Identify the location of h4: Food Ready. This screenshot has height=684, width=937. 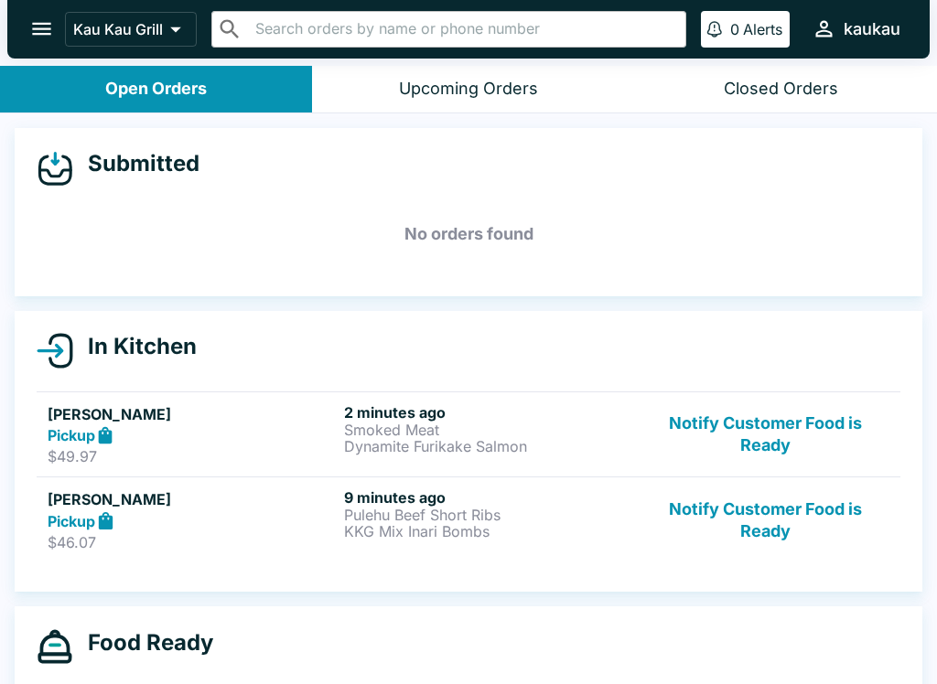
(143, 643).